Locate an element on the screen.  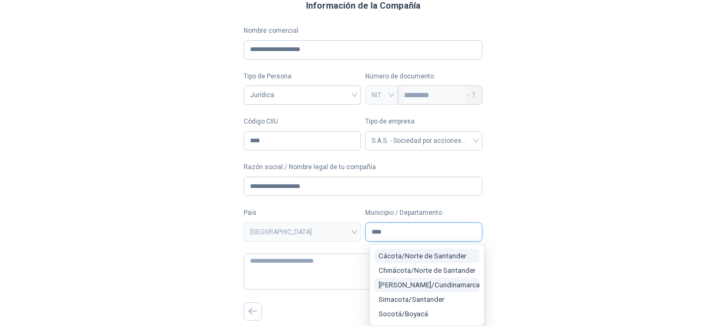
button: Simacota/Santander is located at coordinates (427, 299).